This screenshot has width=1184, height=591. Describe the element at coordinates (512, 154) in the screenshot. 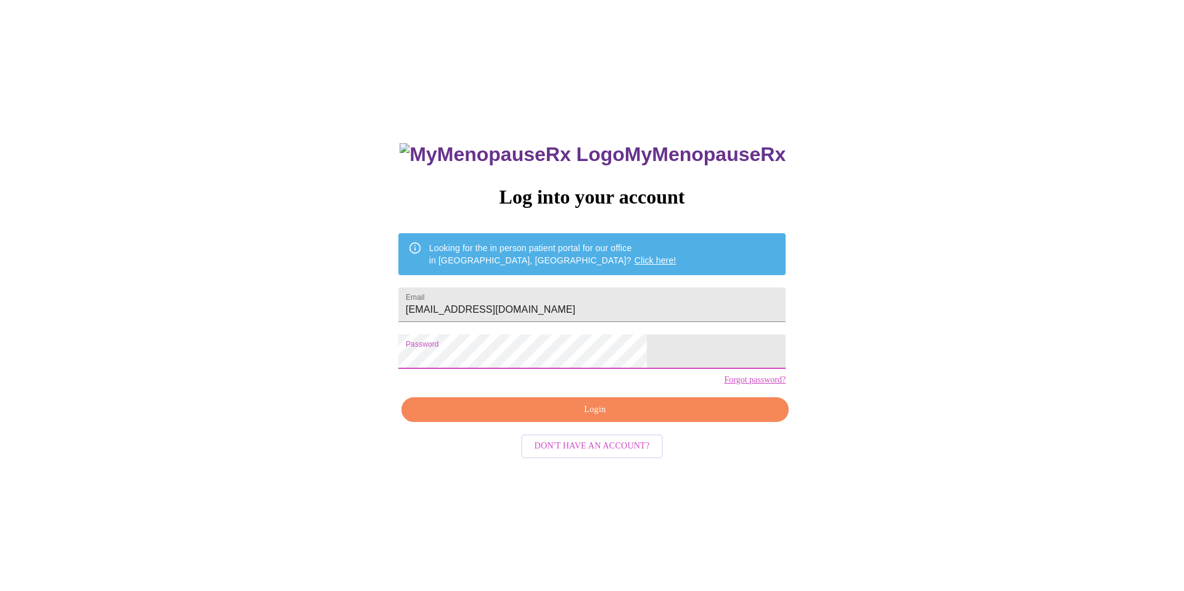

I see `img: MyMenopauseRx Logo` at that location.